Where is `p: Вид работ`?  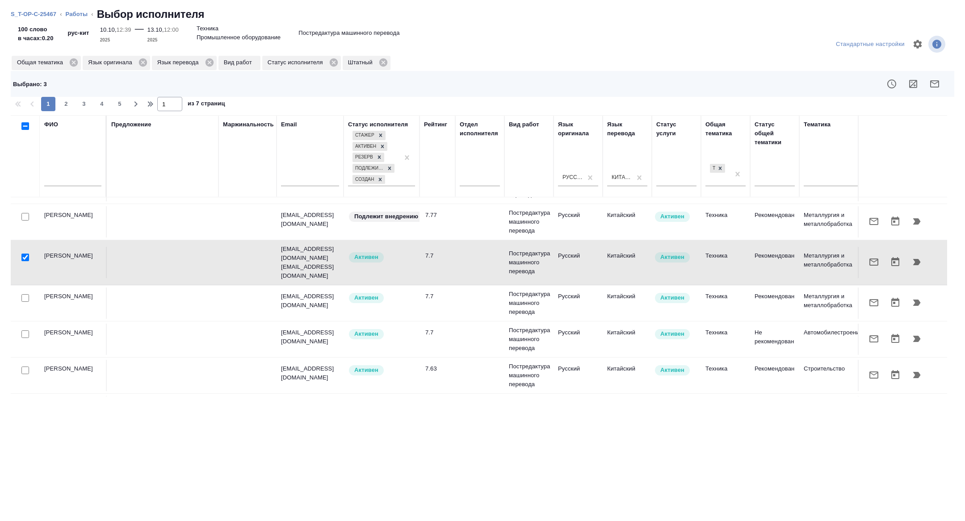 p: Вид работ is located at coordinates (240, 63).